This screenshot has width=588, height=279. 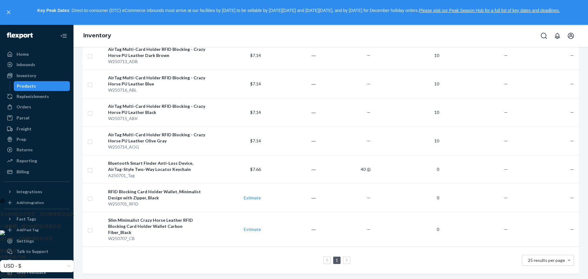 What do you see at coordinates (26, 76) in the screenshot?
I see `div: Inventory` at bounding box center [26, 76].